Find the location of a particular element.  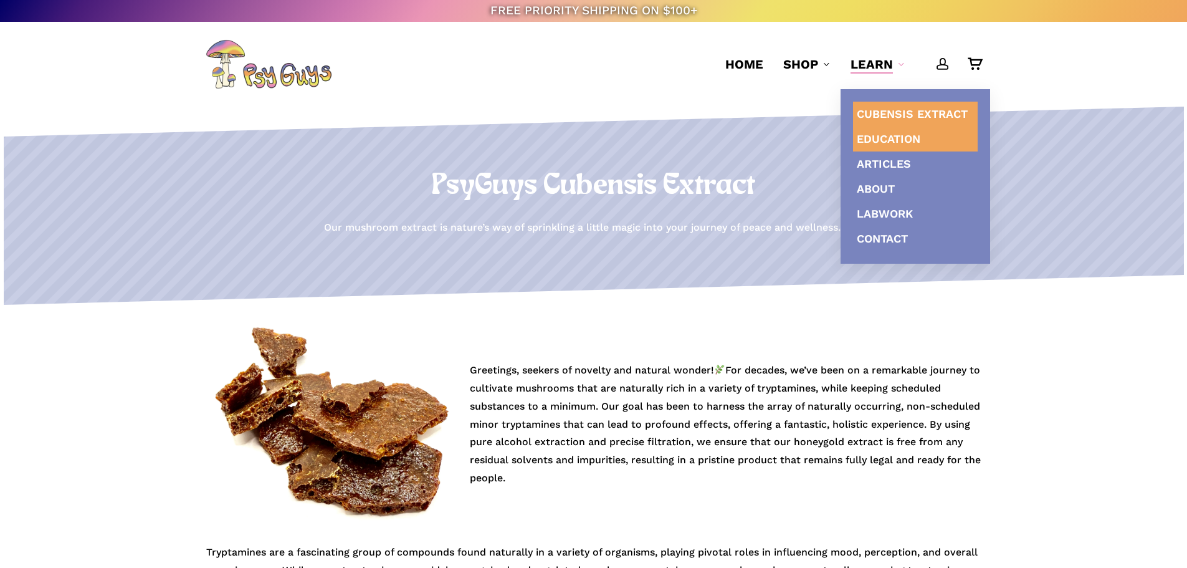

span: Contact is located at coordinates (882, 238).